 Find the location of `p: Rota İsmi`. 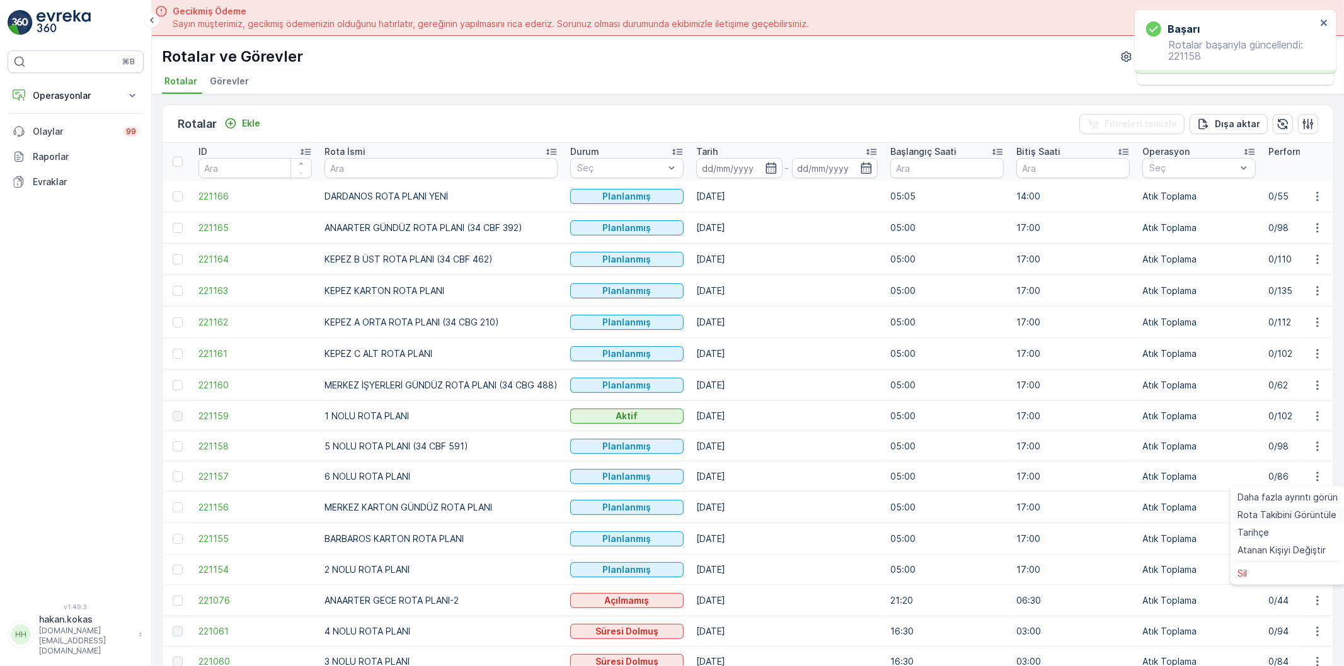

p: Rota İsmi is located at coordinates (345, 152).